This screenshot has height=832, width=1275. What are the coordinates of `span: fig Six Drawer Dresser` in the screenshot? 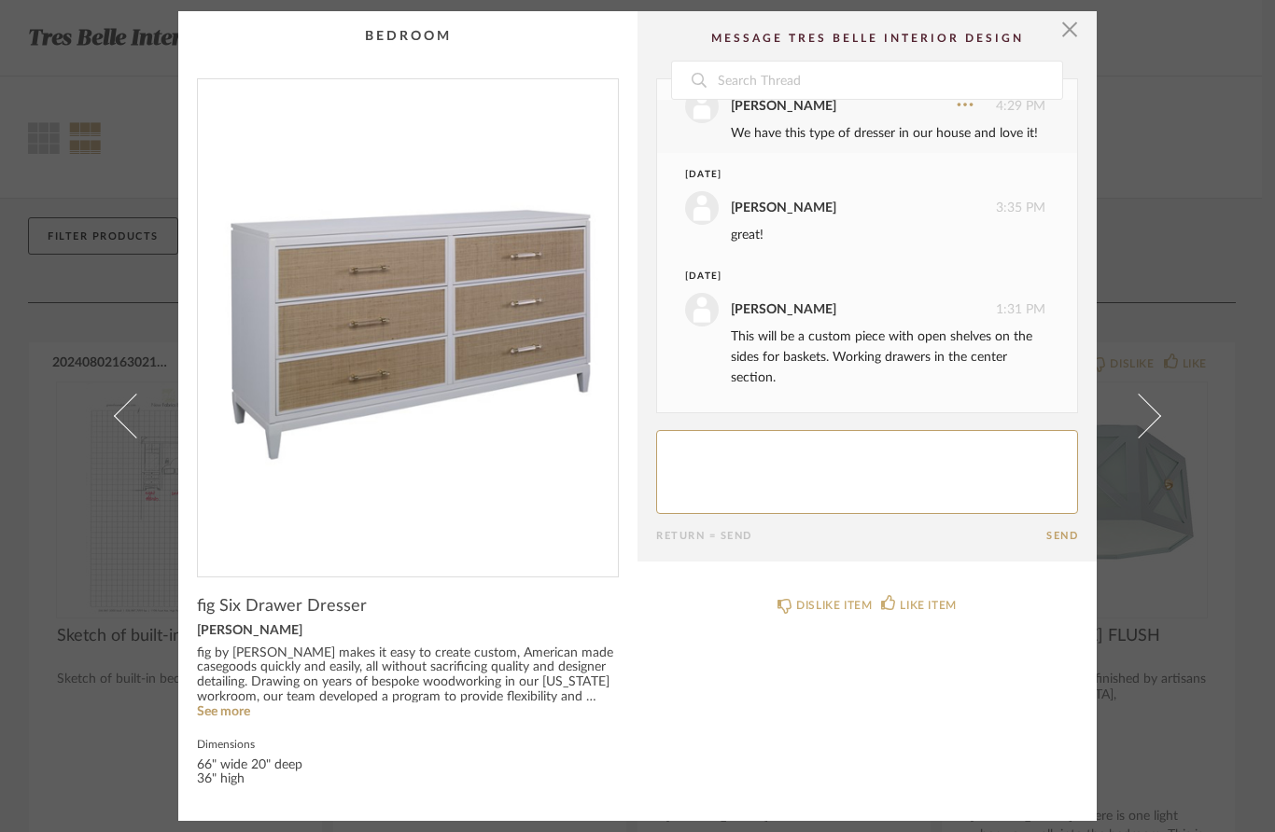 It's located at (282, 607).